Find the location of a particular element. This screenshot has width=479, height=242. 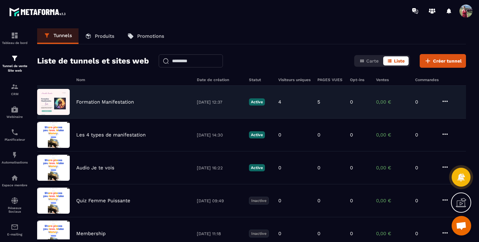

a: schedulerschedulerPlanificateur is located at coordinates (15, 135).